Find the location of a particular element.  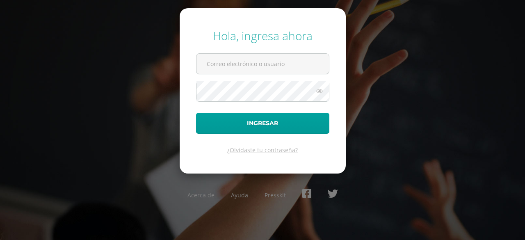

a: Presskit is located at coordinates (275, 195).